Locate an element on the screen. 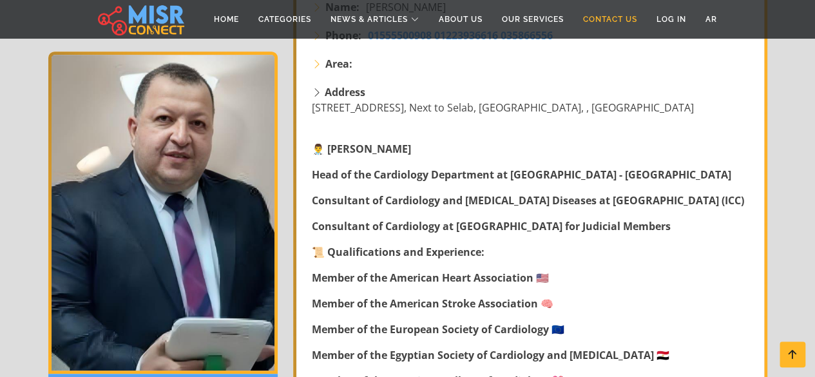  strong: Member of the American Heart Association 🇺🇸 is located at coordinates (430, 278).